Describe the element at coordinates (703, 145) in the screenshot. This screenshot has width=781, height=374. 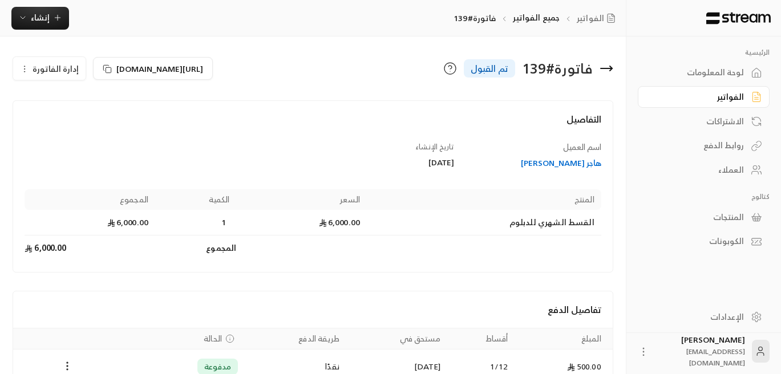
I see `a: روابط الدفع` at that location.